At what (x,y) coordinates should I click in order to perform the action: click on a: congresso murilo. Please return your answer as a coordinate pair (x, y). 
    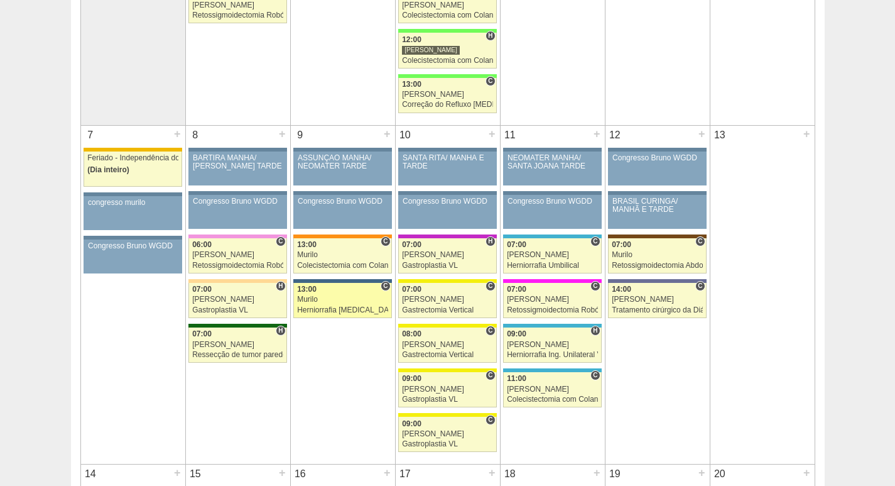
    Looking at the image, I should click on (133, 213).